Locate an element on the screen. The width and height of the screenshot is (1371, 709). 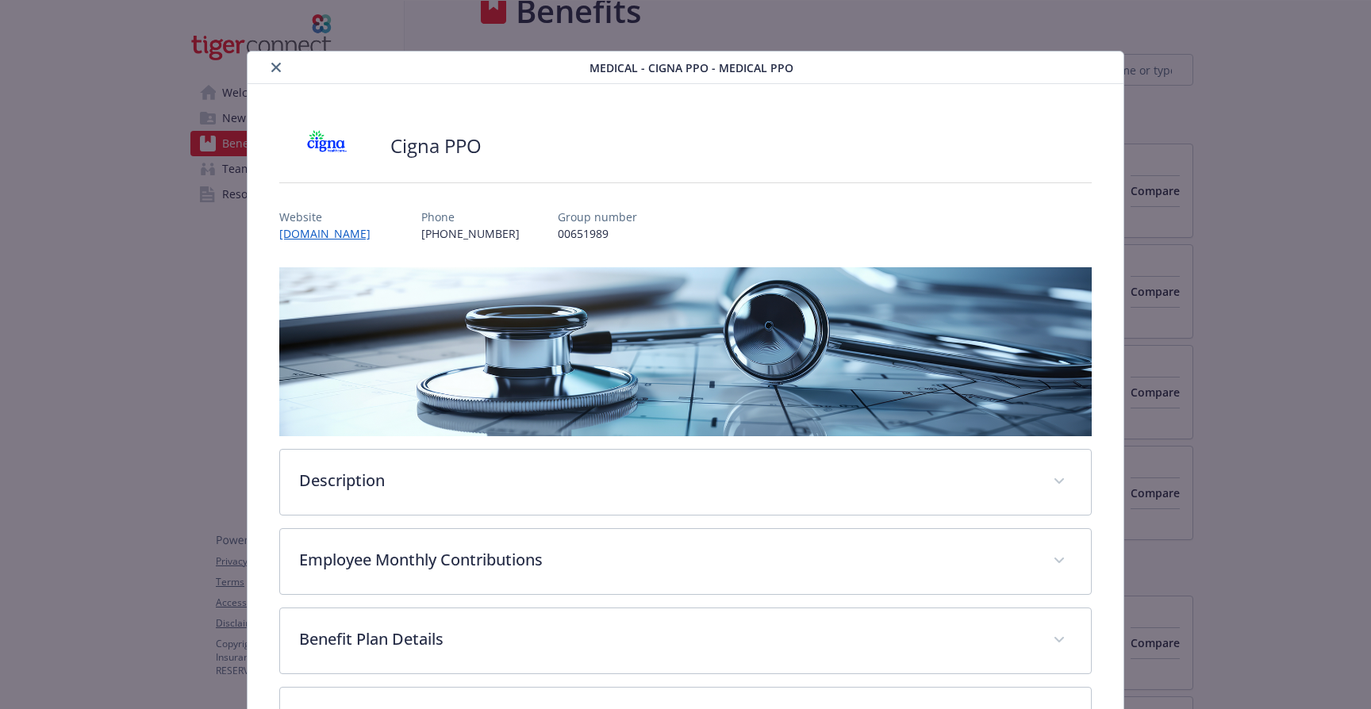
p: Website is located at coordinates (331, 217).